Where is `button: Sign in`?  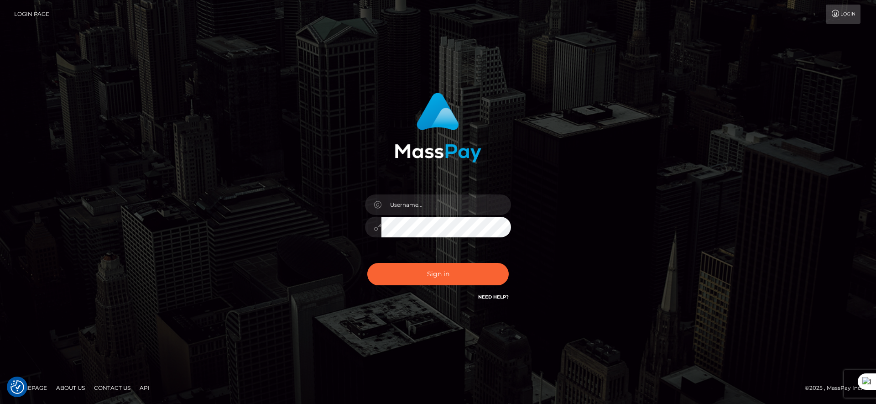 button: Sign in is located at coordinates (438, 274).